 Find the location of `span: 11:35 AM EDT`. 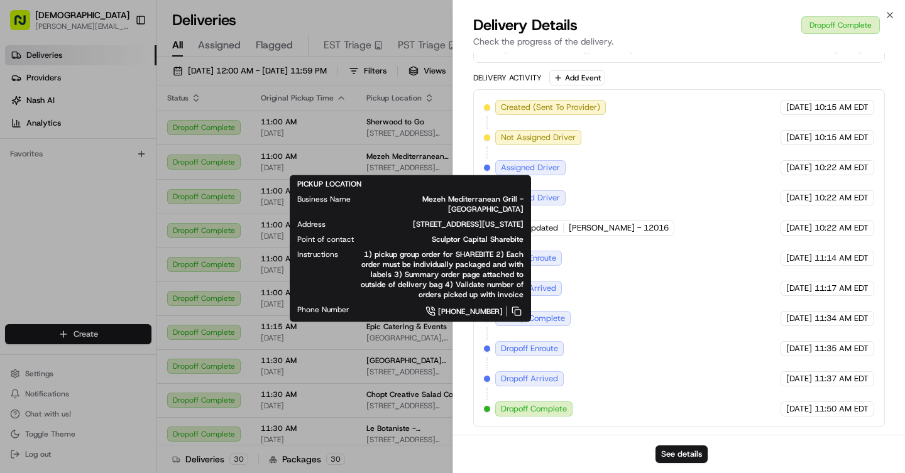

span: 11:35 AM EDT is located at coordinates (841, 349).